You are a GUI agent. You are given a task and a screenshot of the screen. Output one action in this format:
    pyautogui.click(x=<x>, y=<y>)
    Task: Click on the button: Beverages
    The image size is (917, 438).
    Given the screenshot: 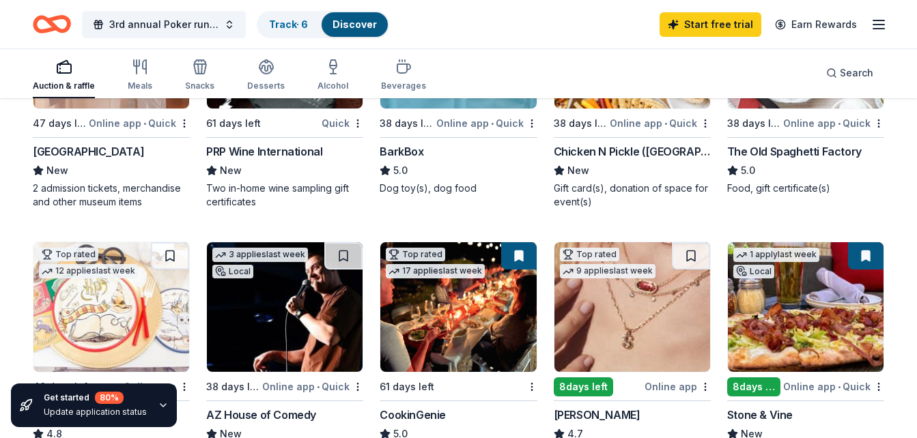 What is the action you would take?
    pyautogui.click(x=403, y=76)
    